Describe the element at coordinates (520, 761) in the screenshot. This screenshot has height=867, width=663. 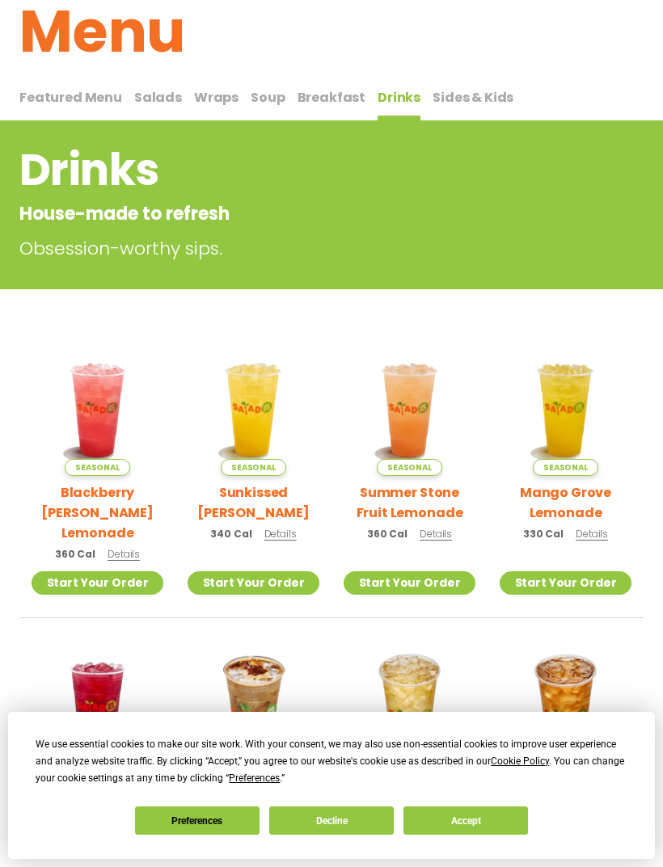
I see `span: Cookie Policy` at that location.